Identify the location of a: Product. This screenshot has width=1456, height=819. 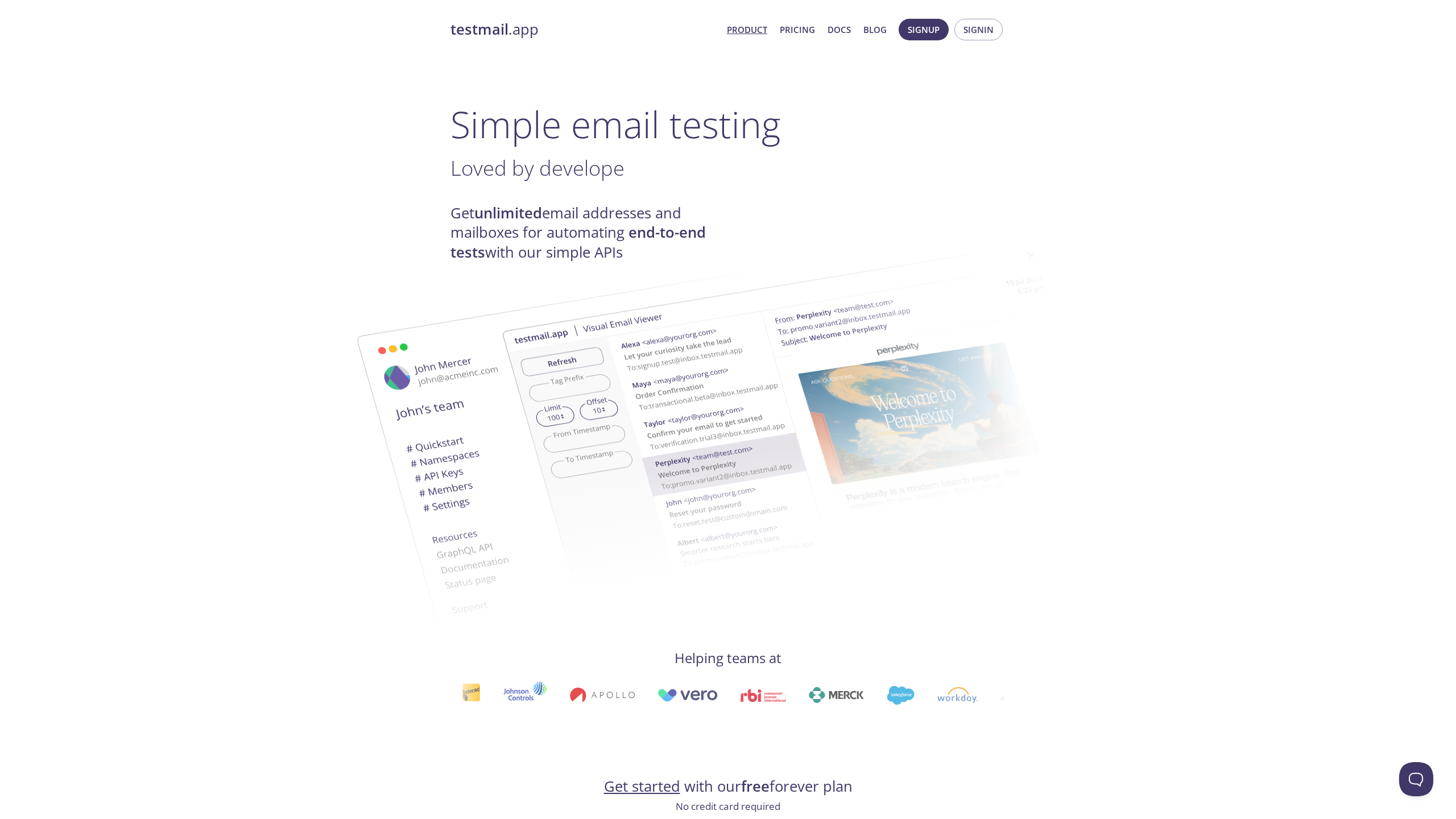
(747, 30).